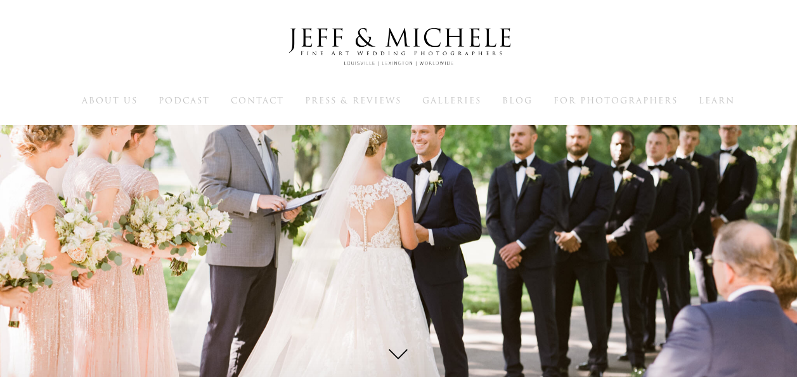 Image resolution: width=797 pixels, height=377 pixels. What do you see at coordinates (616, 100) in the screenshot?
I see `span: For Photographers` at bounding box center [616, 100].